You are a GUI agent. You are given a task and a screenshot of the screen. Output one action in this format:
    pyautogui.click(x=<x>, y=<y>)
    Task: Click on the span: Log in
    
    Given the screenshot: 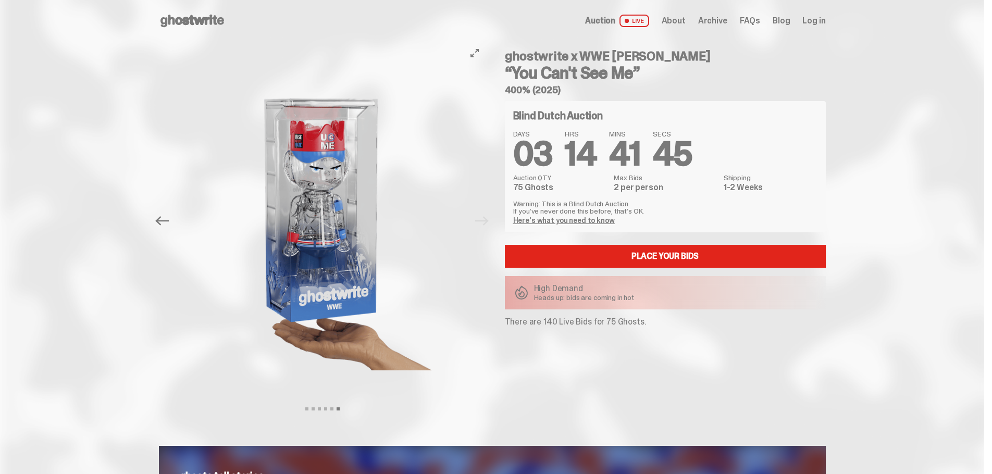 What is the action you would take?
    pyautogui.click(x=814, y=21)
    